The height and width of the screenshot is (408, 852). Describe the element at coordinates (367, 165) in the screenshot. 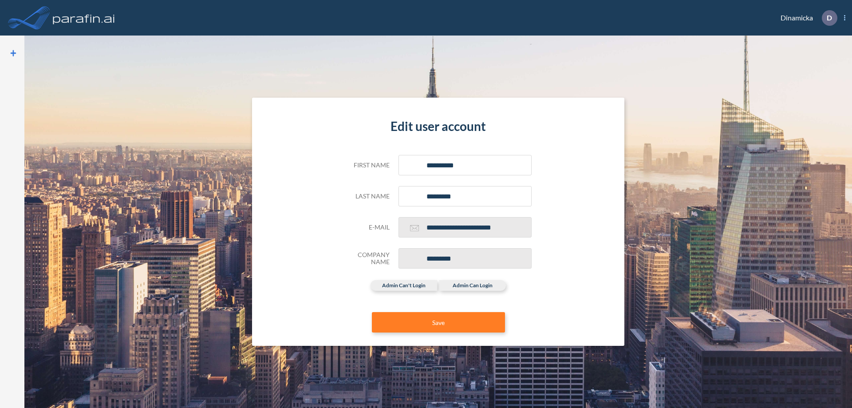

I see `h5: First name` at that location.